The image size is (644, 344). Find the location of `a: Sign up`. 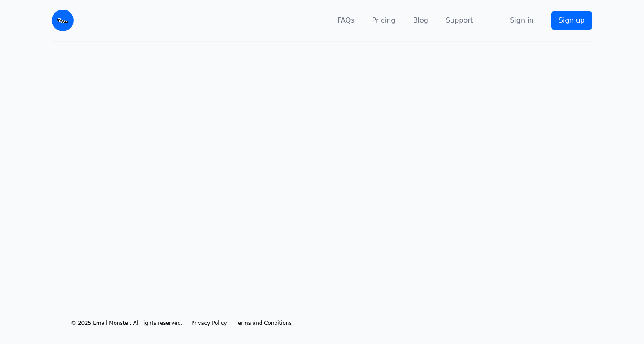

a: Sign up is located at coordinates (572, 20).